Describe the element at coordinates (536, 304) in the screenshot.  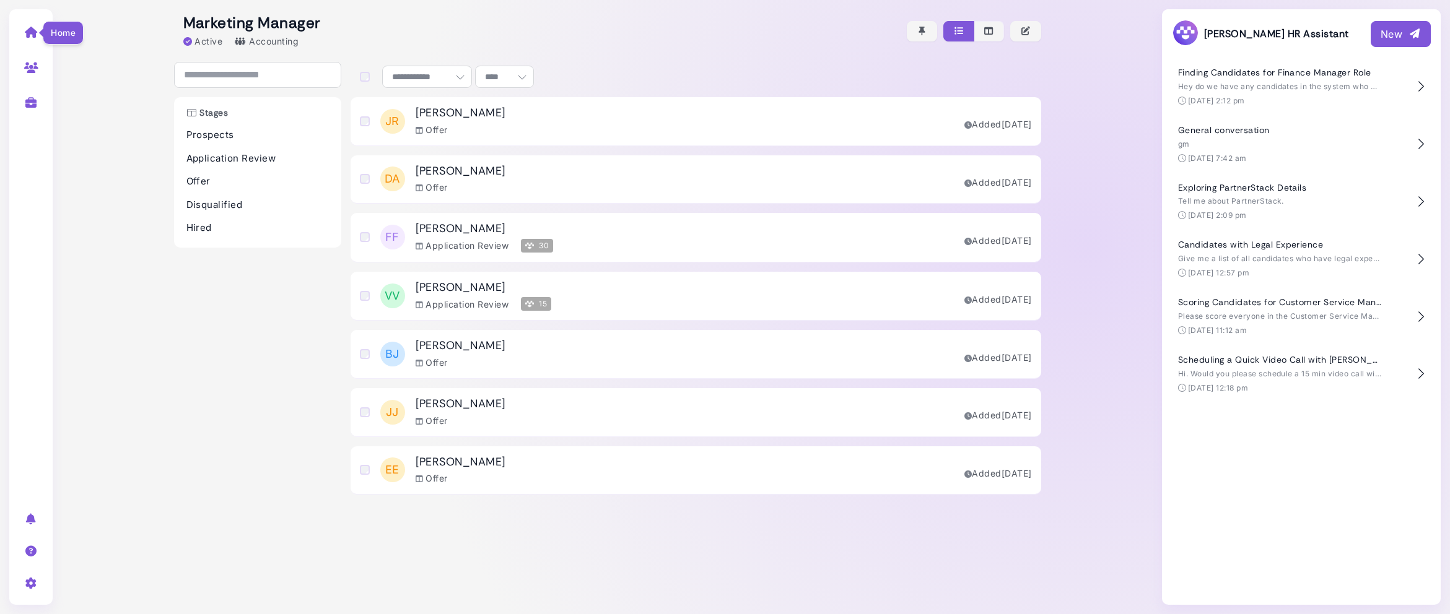
I see `span: 15` at that location.